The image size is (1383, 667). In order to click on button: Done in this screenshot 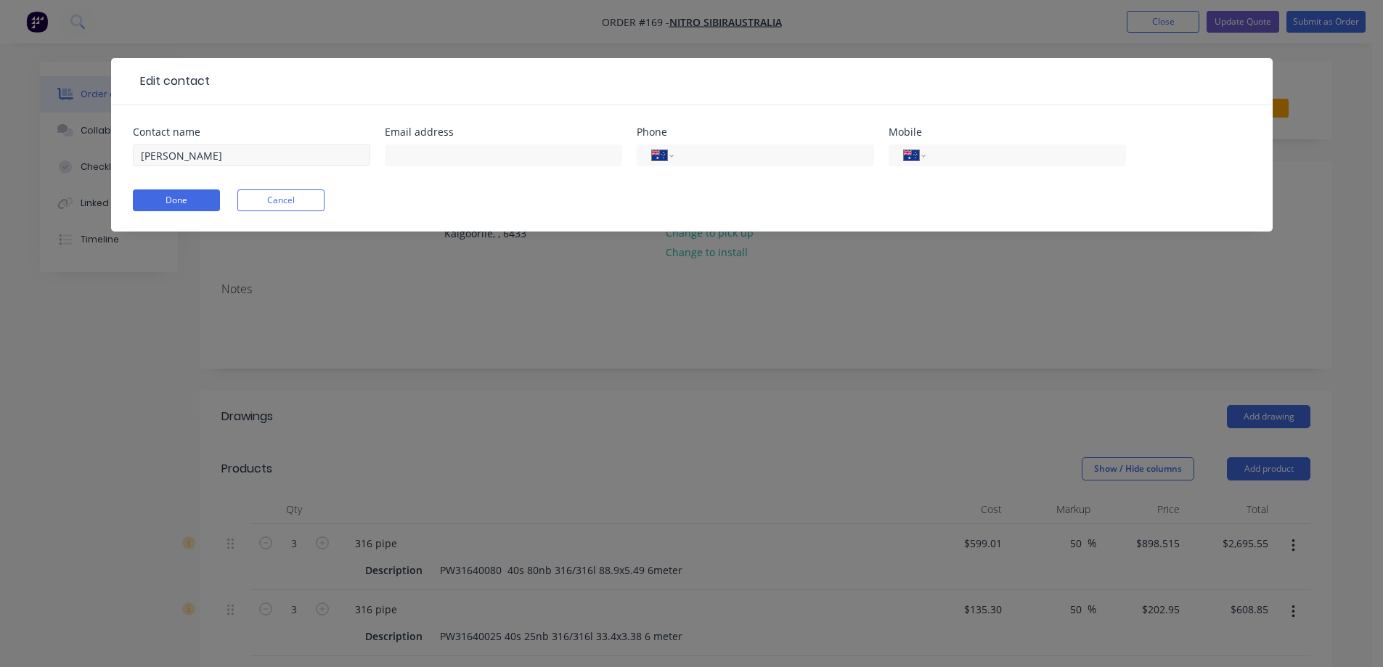, I will do `click(176, 200)`.